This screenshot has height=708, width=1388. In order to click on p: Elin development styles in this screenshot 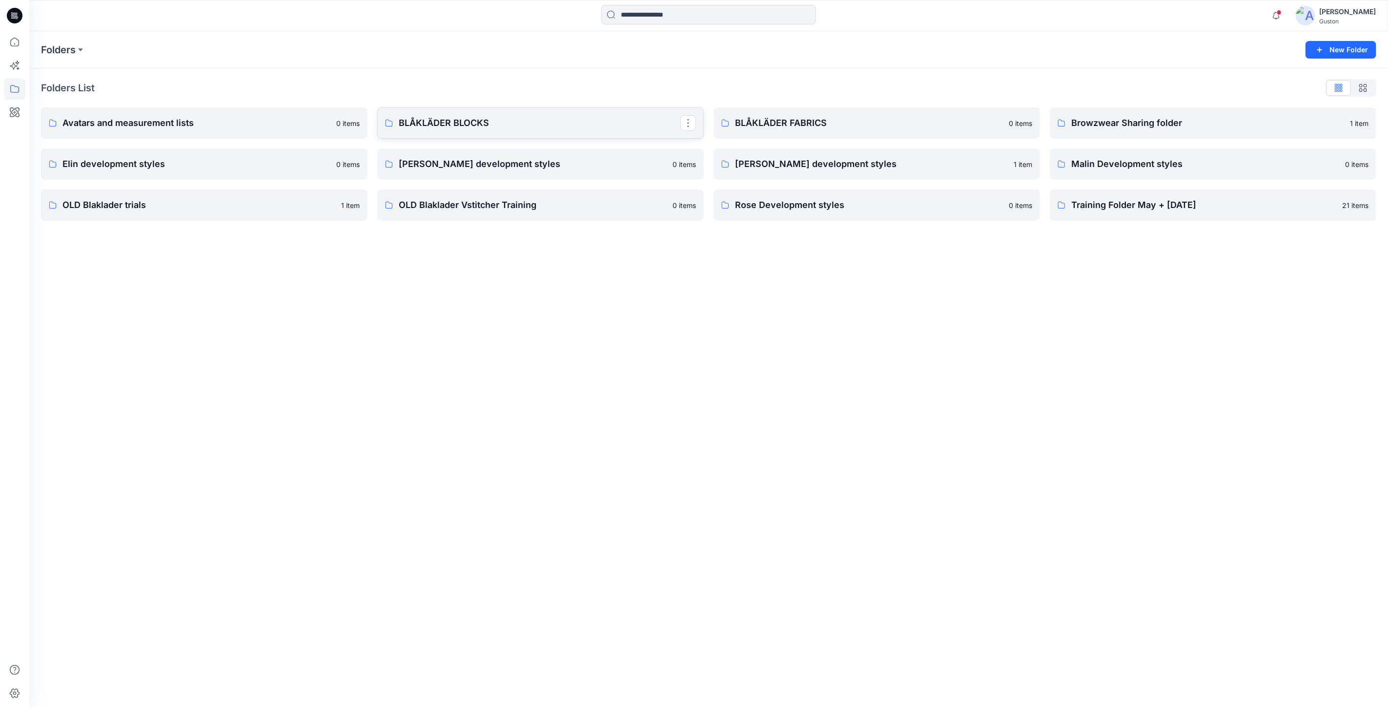, I will do `click(196, 164)`.